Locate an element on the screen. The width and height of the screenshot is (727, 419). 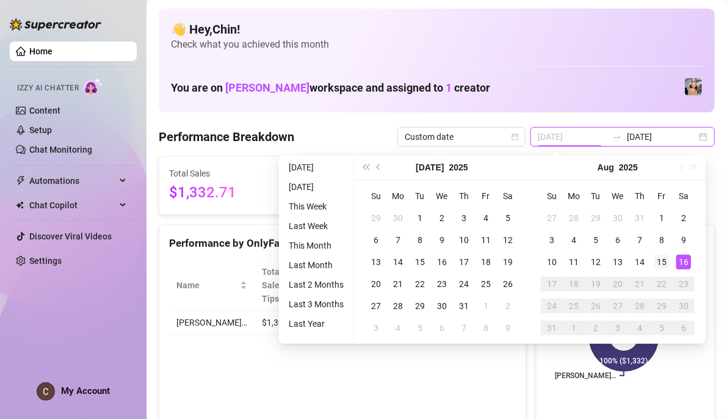
div: 24 is located at coordinates (464, 284).